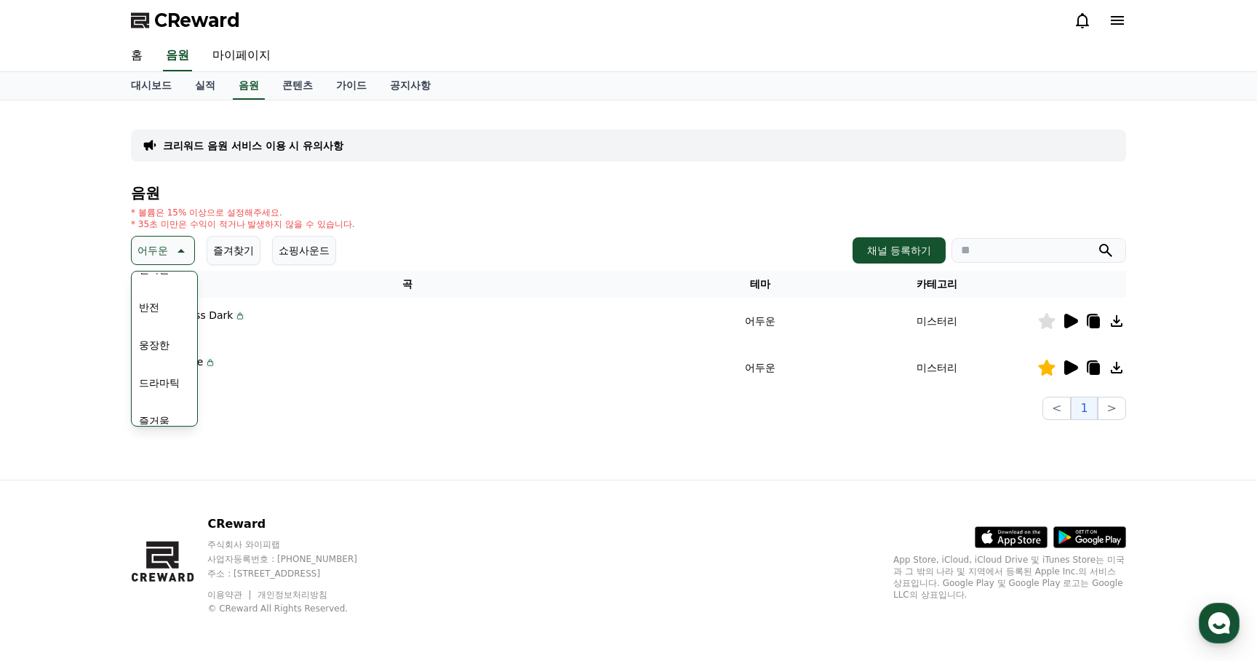 The image size is (1257, 661). Describe the element at coordinates (199, 315) in the screenshot. I see `p: Endless Dark` at that location.